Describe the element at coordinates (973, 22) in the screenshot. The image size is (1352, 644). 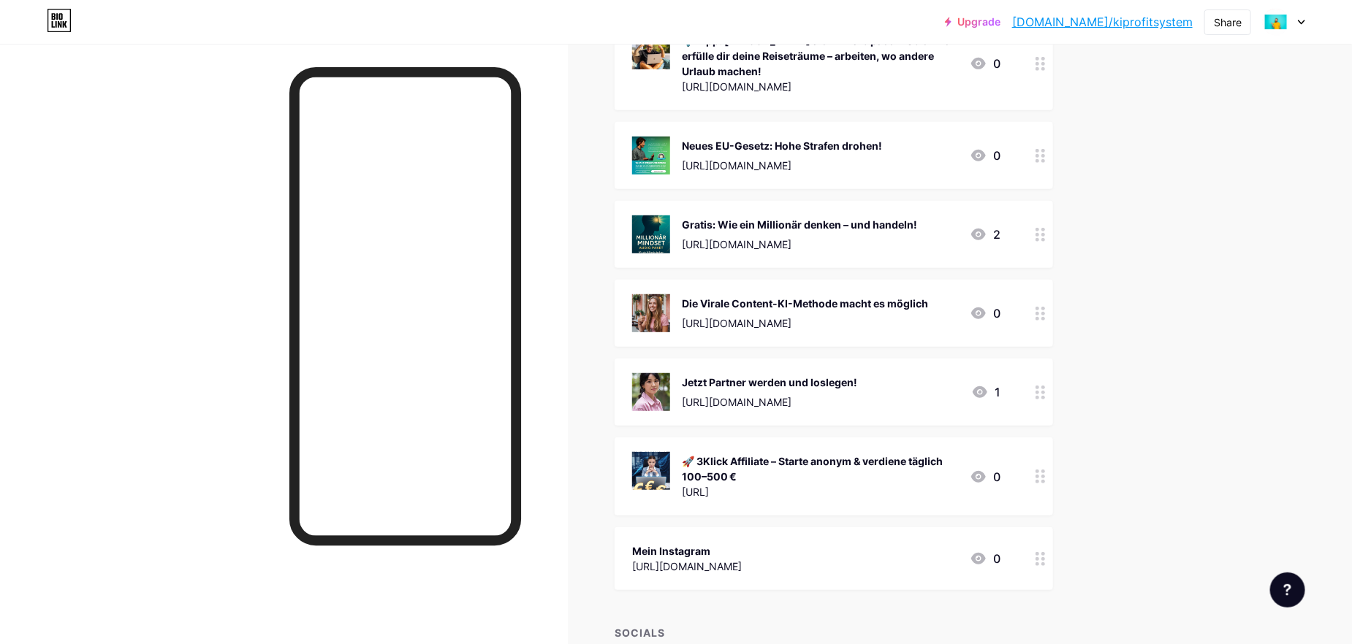
I see `a: Upgrade` at that location.